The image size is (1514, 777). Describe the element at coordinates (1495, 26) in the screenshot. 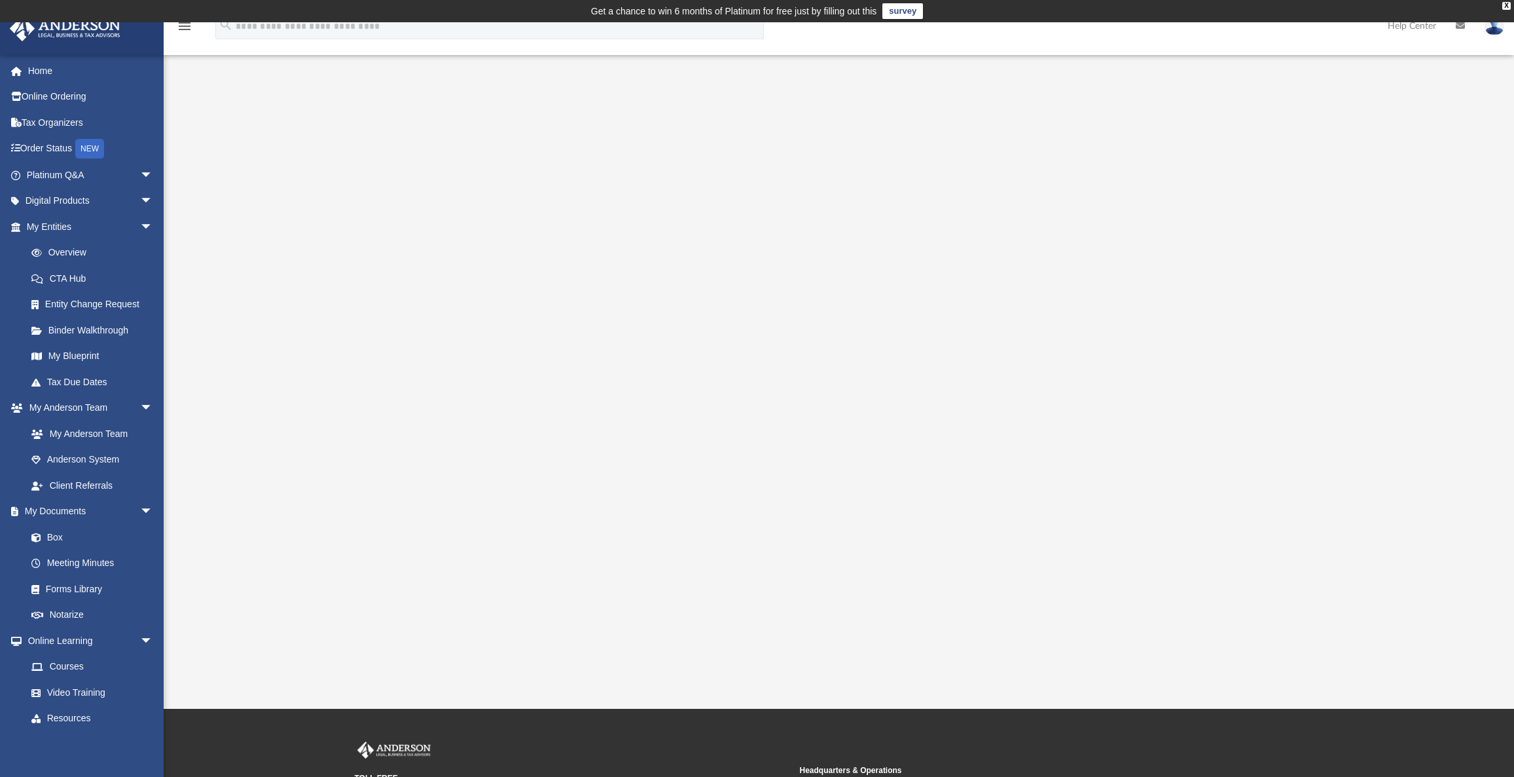

I see `img: User Pic` at that location.